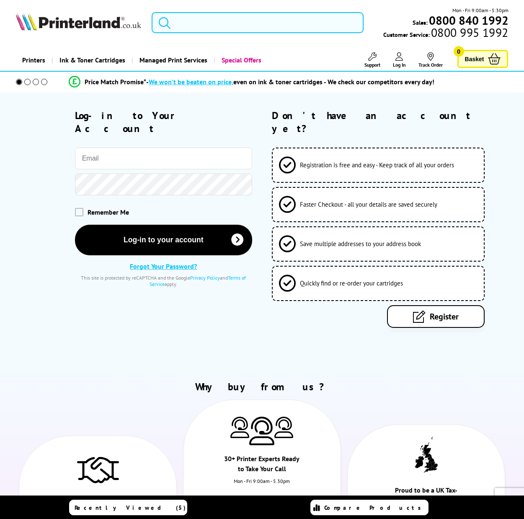 This screenshot has width=524, height=519. Describe the element at coordinates (98, 469) in the screenshot. I see `img: Trusted Service` at that location.